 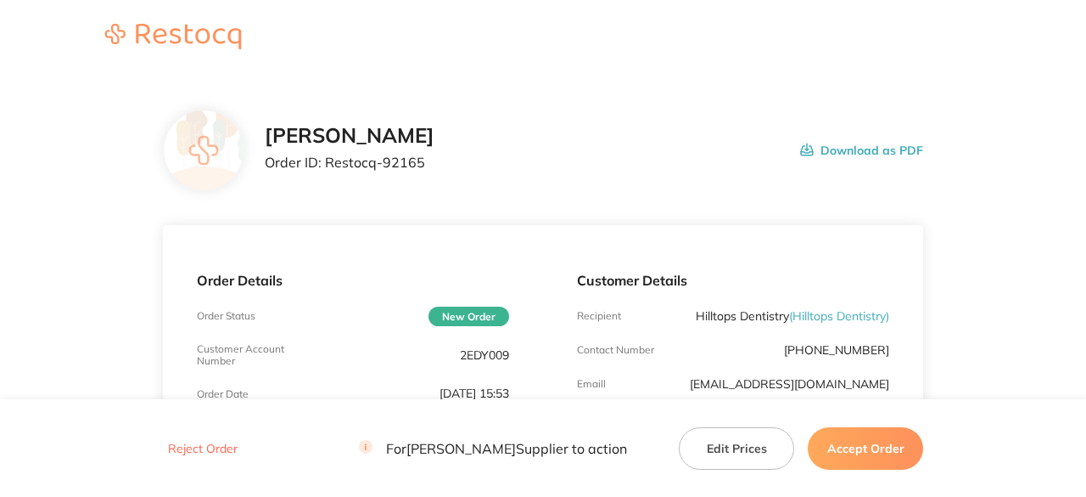 What do you see at coordinates (866, 447) in the screenshot?
I see `button: Accept Order` at bounding box center [866, 447].